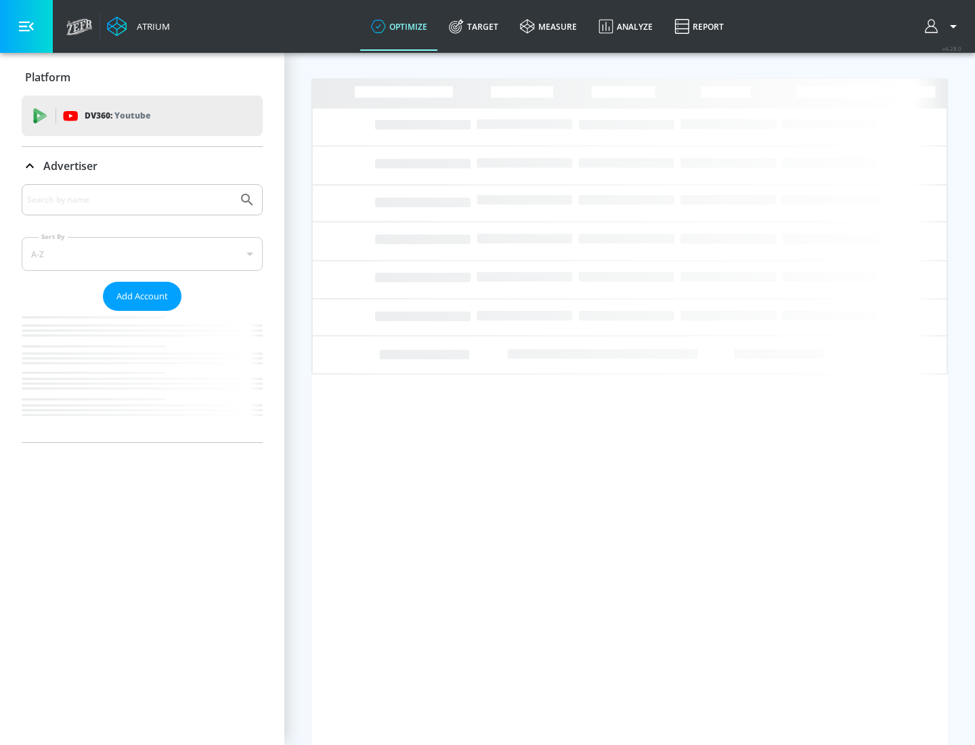 This screenshot has height=745, width=975. I want to click on div: A-Z, so click(142, 254).